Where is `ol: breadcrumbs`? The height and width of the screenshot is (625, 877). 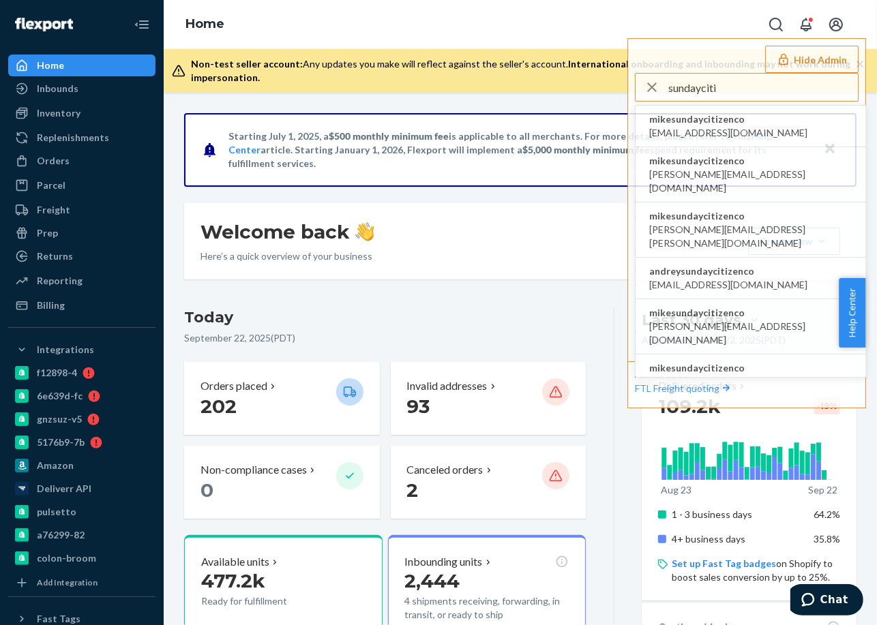
ol: breadcrumbs is located at coordinates (205, 25).